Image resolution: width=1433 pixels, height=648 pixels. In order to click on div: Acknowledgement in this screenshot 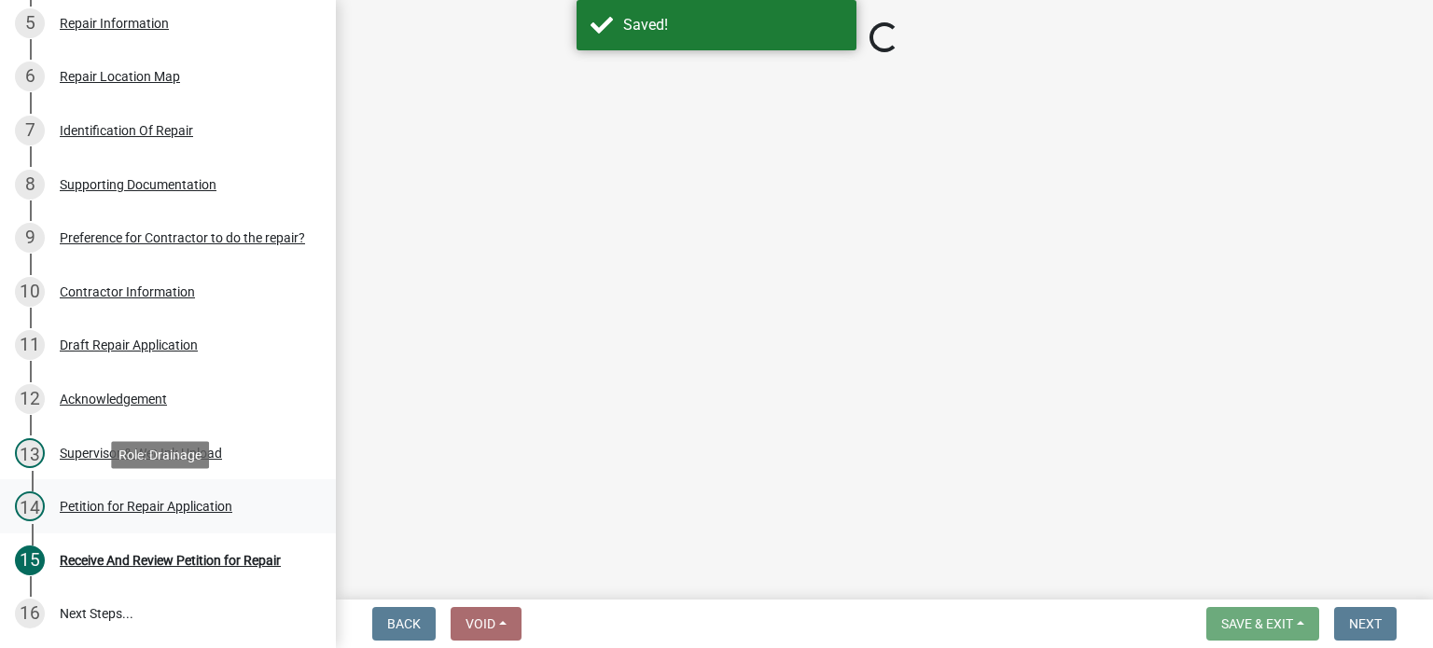, I will do `click(113, 399)`.